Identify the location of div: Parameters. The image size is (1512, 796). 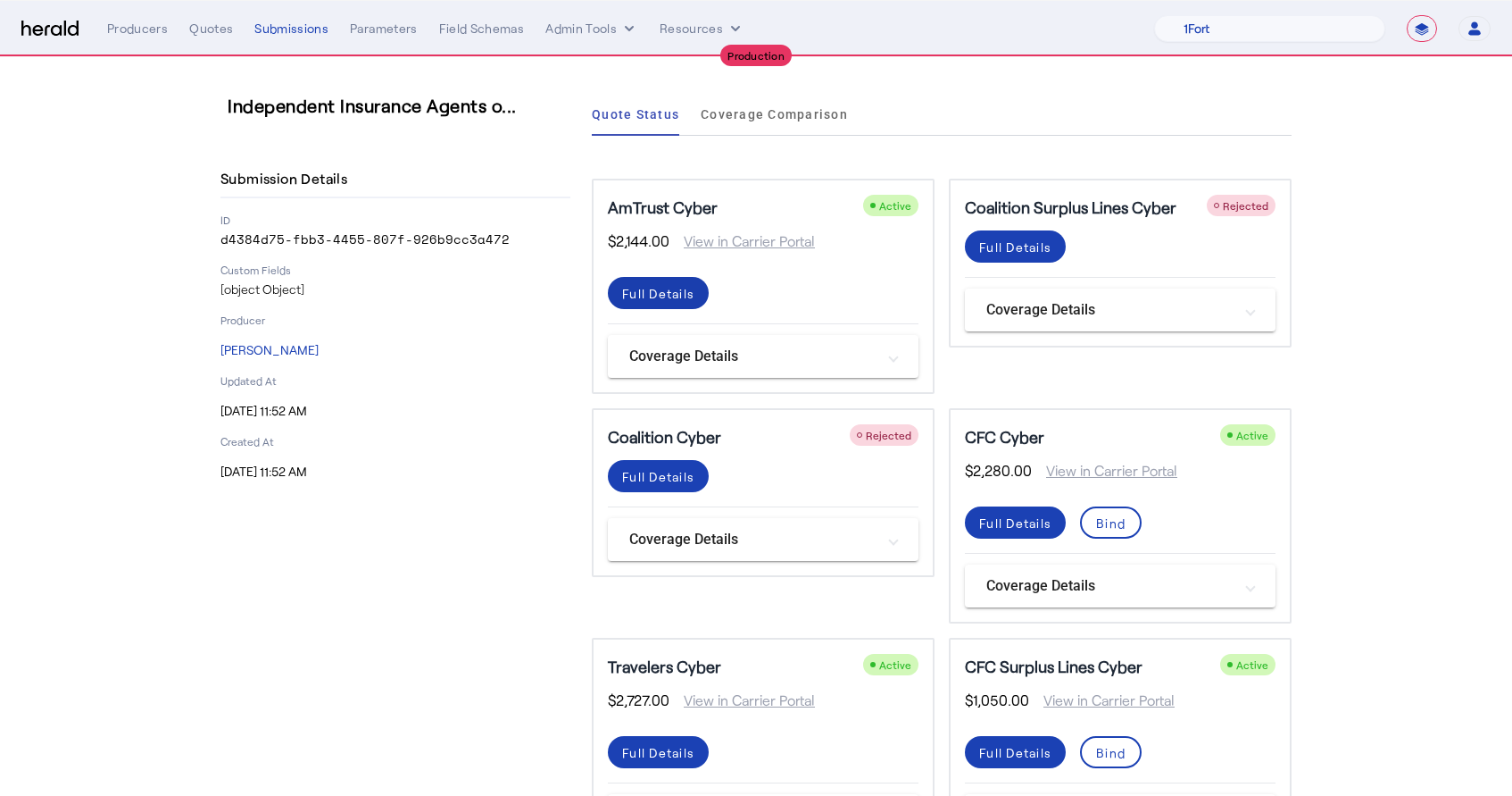
(384, 28).